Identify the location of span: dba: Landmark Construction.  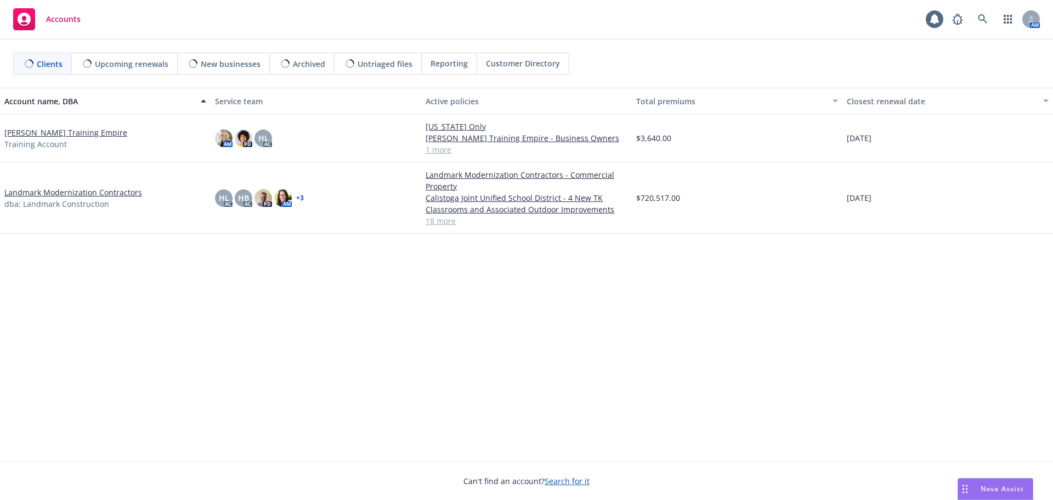
(57, 204).